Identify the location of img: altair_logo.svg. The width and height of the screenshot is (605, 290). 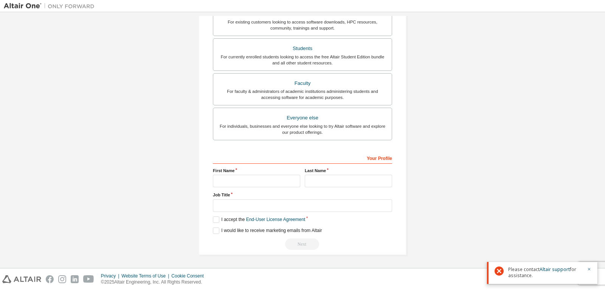
(22, 279).